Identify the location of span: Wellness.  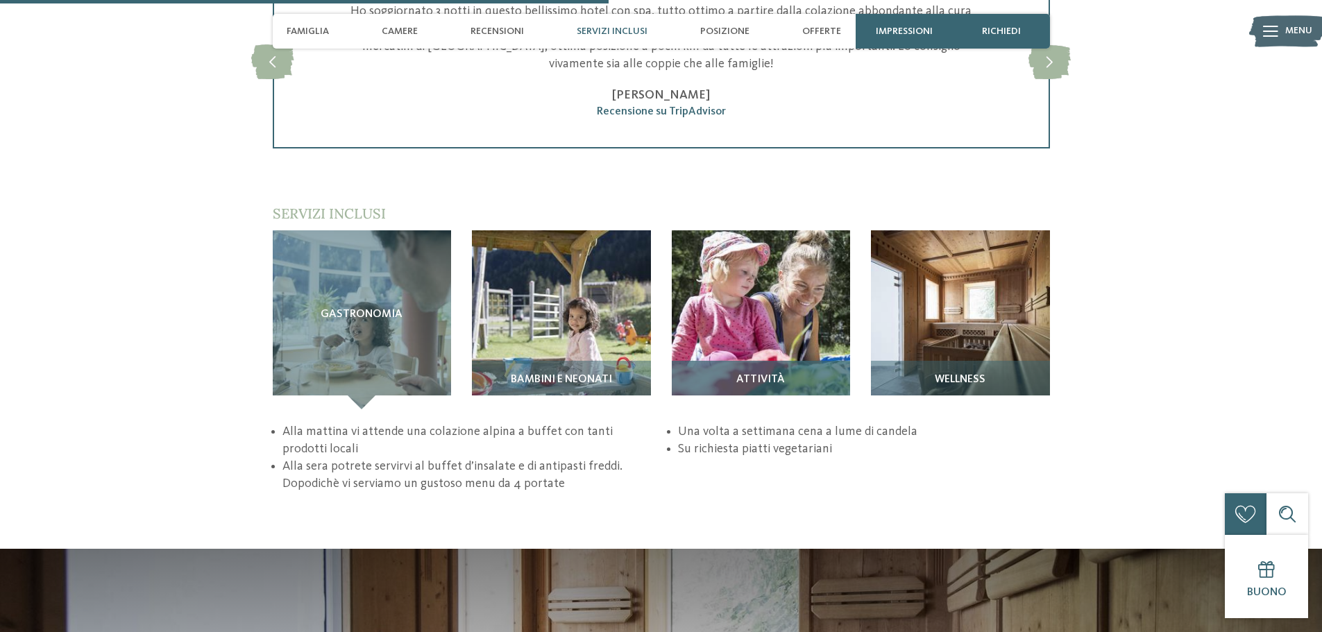
(960, 380).